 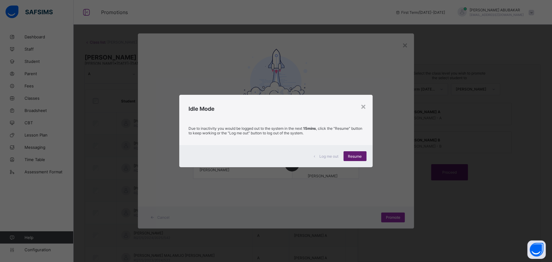 I want to click on p: Due to inactivity you would be logged out to the system in the next , click the "Resume" button t..., so click(x=276, y=131).